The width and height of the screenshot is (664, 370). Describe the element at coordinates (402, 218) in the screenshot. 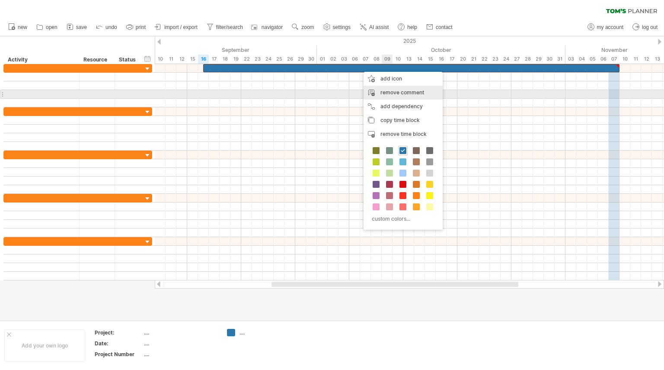

I see `div: custom colors...` at that location.